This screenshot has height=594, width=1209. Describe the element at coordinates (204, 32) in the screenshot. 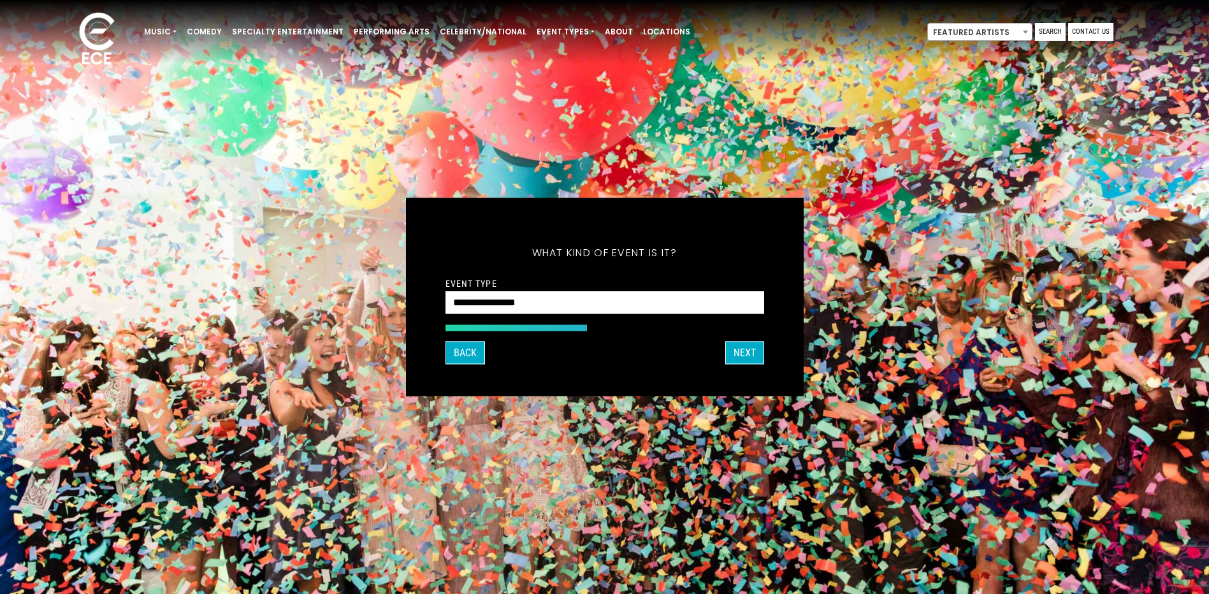

I see `a: Comedy` at that location.